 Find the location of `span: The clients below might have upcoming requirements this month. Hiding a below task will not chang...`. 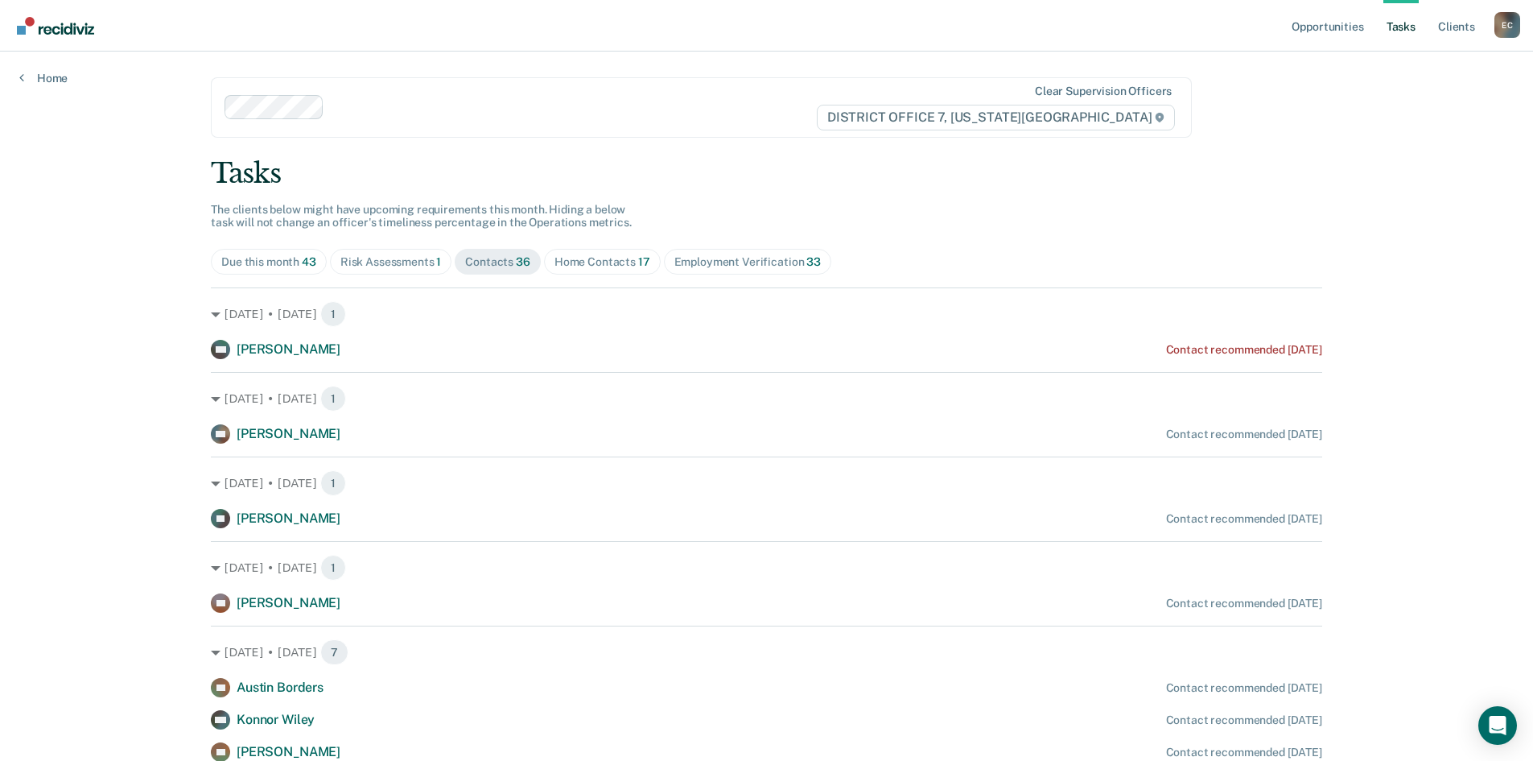

span: The clients below might have upcoming requirements this month. Hiding a below task will not chang... is located at coordinates (421, 216).